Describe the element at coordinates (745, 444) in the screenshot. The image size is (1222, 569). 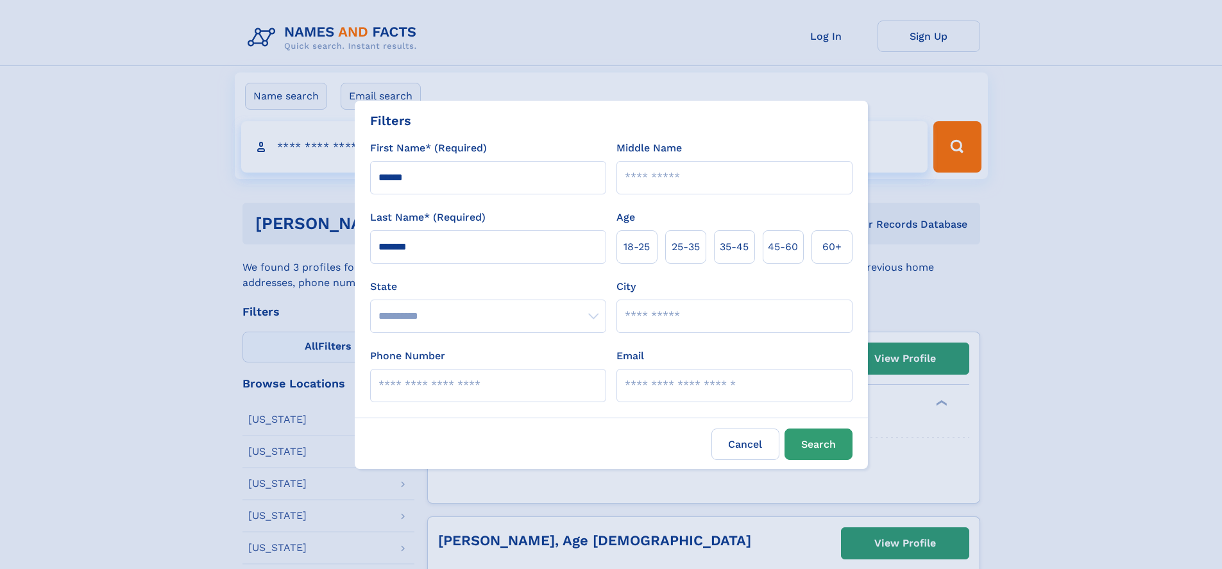
I see `label: Cancel` at that location.